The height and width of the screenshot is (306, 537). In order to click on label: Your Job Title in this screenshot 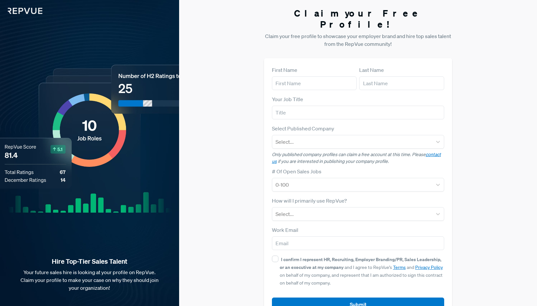, I will do `click(288, 99)`.